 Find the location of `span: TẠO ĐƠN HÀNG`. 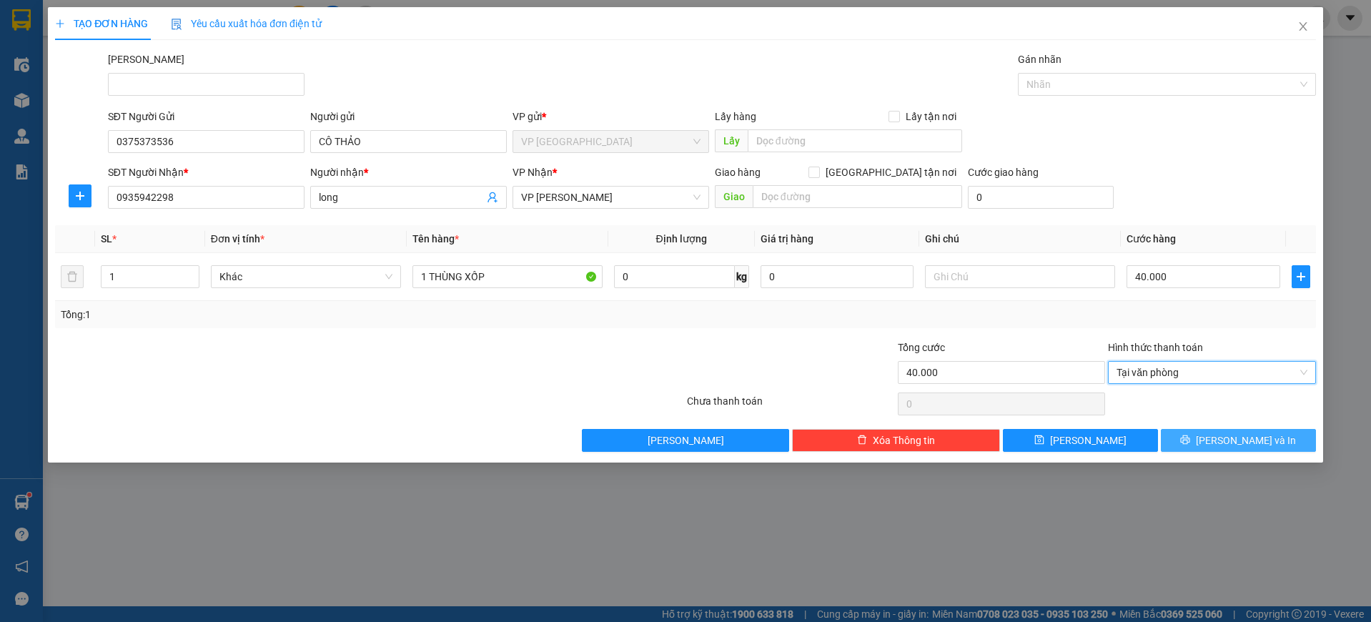

span: TẠO ĐƠN HÀNG is located at coordinates (102, 24).